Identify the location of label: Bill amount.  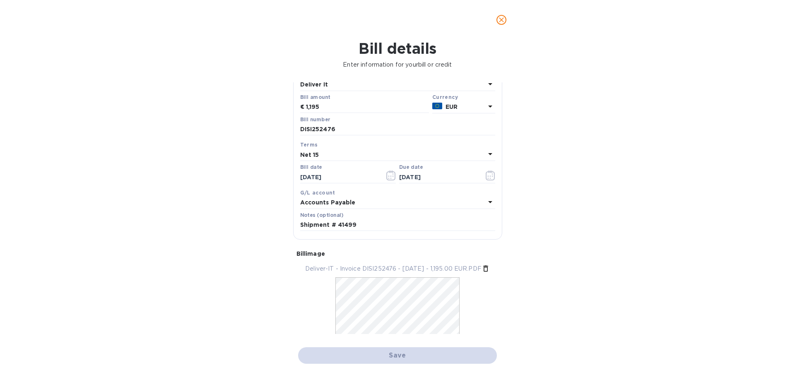
(315, 97).